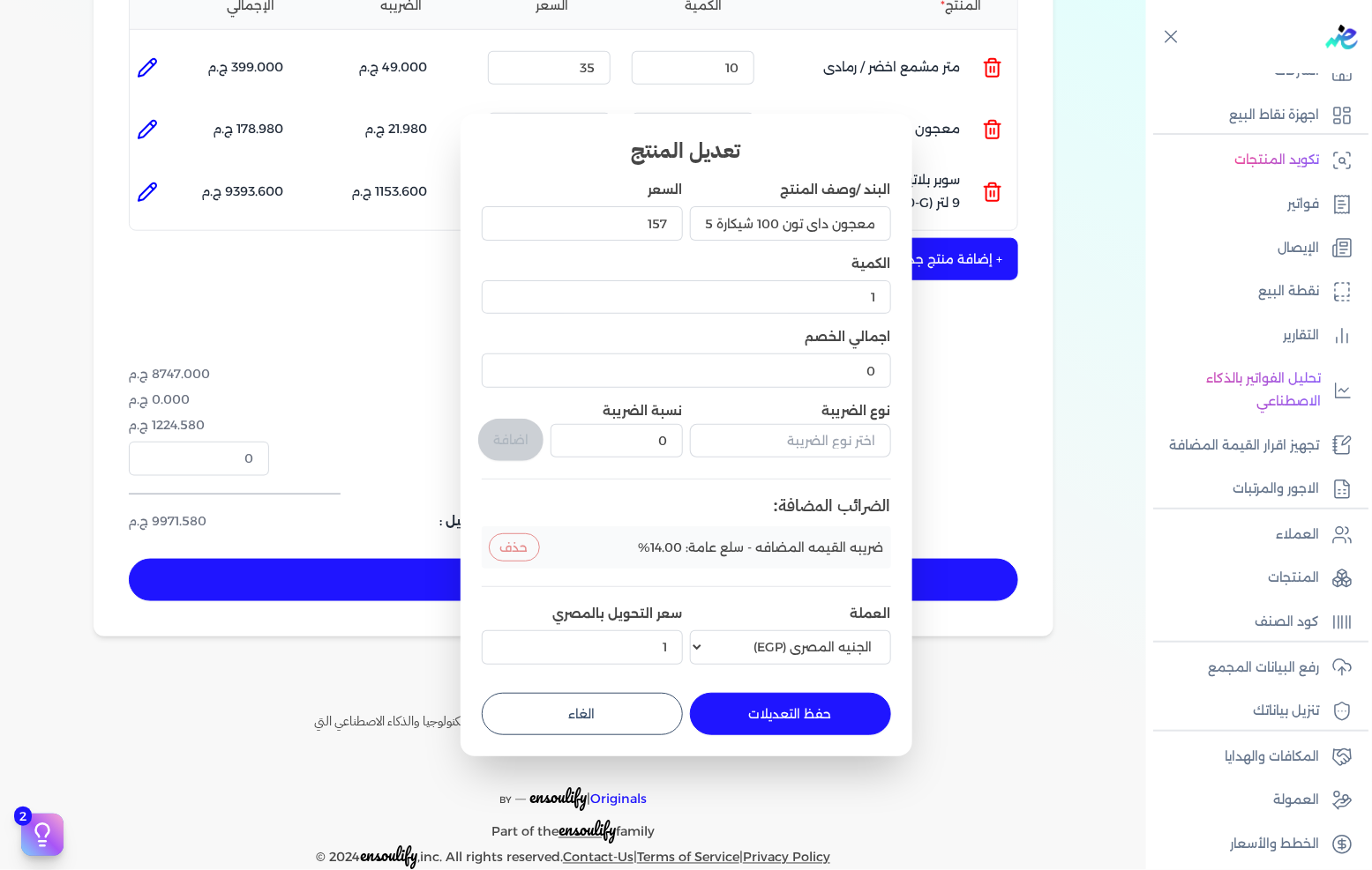 This screenshot has height=870, width=1372. Describe the element at coordinates (791, 445) in the screenshot. I see `button: اختر نوع الضريبة` at that location.